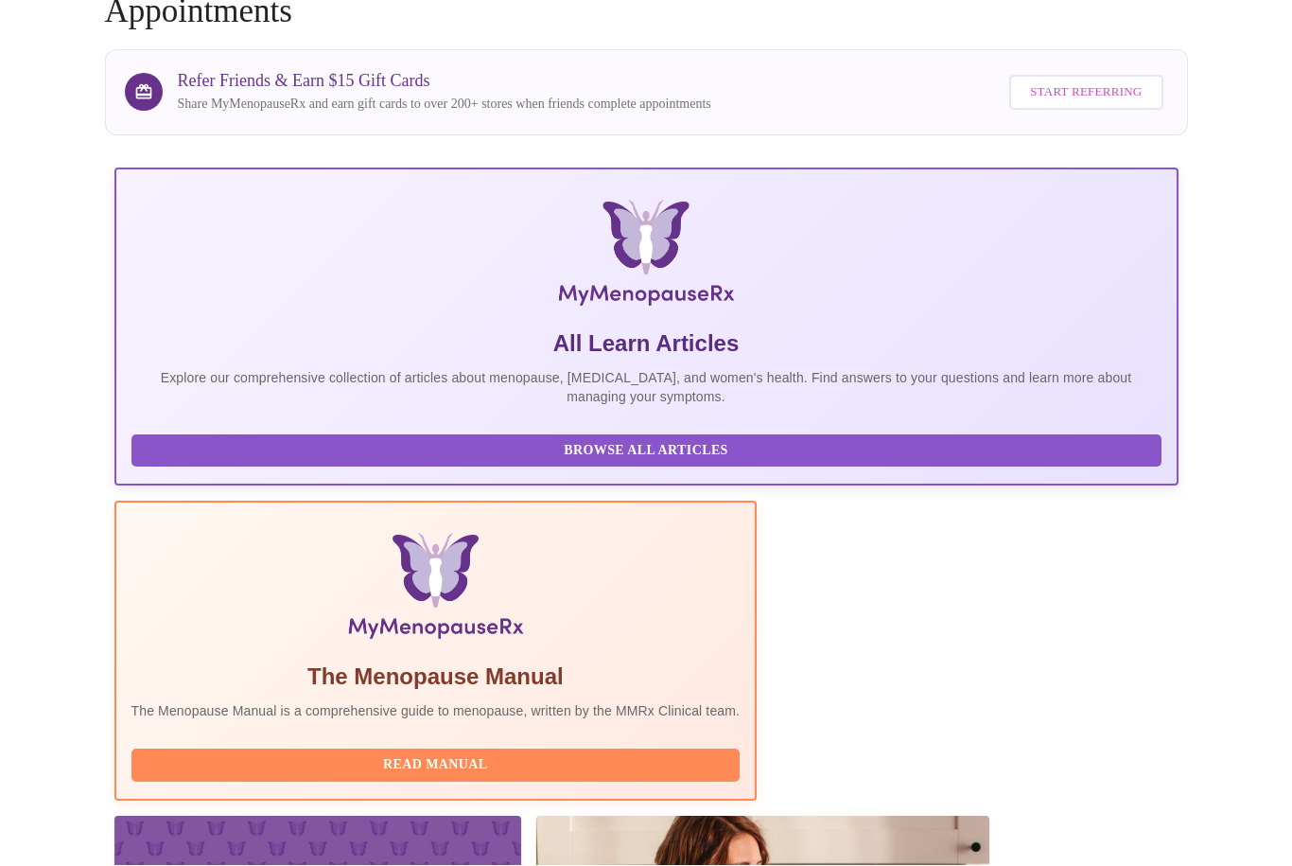 This screenshot has width=1292, height=866. Describe the element at coordinates (646, 451) in the screenshot. I see `button: Browse All Articles` at that location.